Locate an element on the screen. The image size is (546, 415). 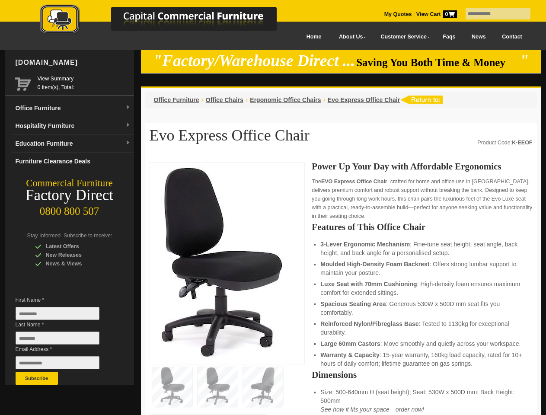
strong: Luxe Seat with 70mm Cushioning is located at coordinates (369, 284).